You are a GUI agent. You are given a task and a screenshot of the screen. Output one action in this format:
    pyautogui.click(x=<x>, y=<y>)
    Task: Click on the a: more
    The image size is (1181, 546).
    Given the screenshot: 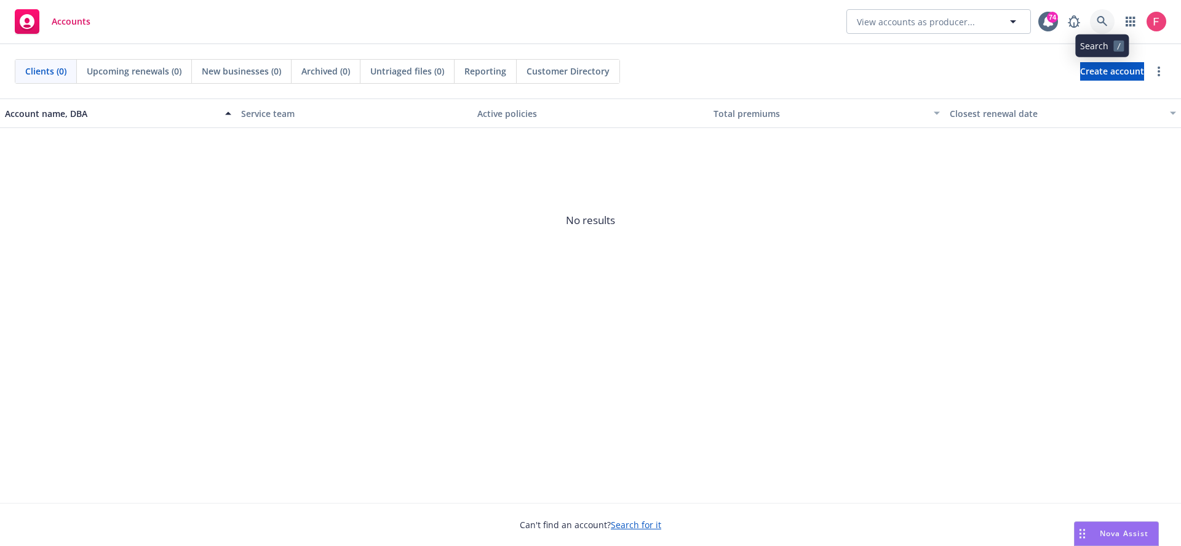 What is the action you would take?
    pyautogui.click(x=1159, y=71)
    